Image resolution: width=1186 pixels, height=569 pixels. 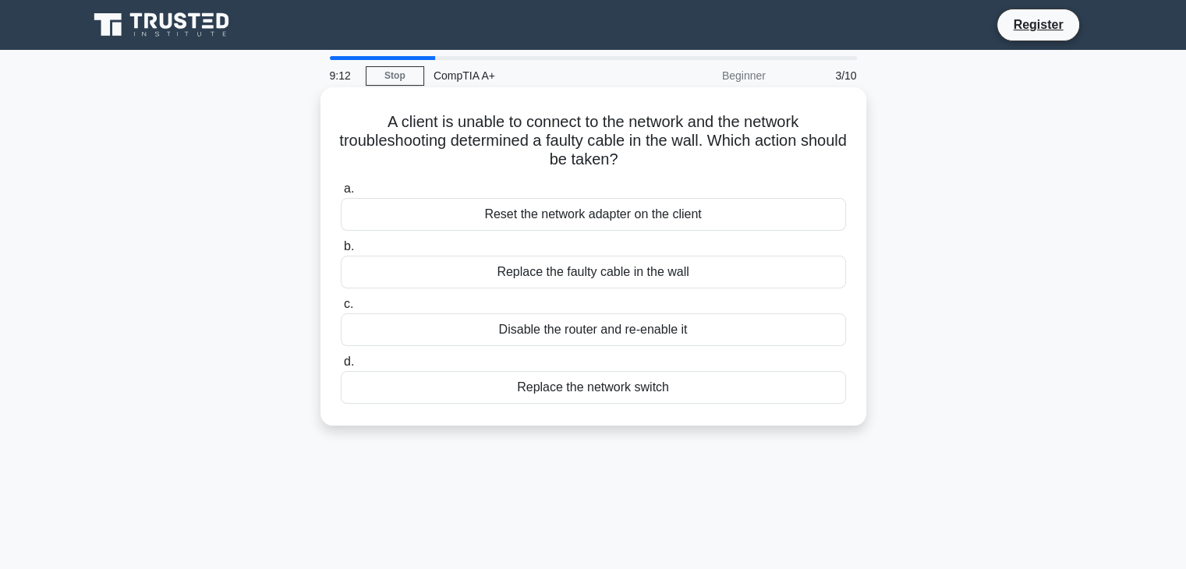 What do you see at coordinates (593, 141) in the screenshot?
I see `h5: A client is unable to connect to the network and the network troubleshooting determined a faulty ...` at bounding box center [593, 141].